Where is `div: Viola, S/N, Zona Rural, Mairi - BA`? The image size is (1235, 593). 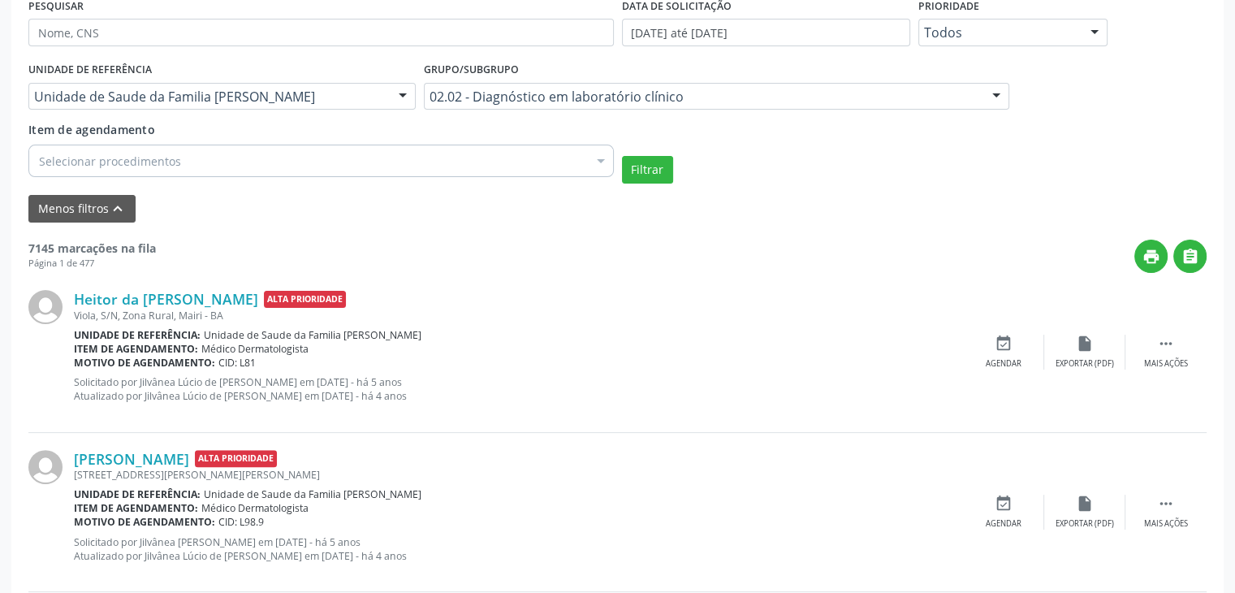 div: Viola, S/N, Zona Rural, Mairi - BA is located at coordinates (518, 315).